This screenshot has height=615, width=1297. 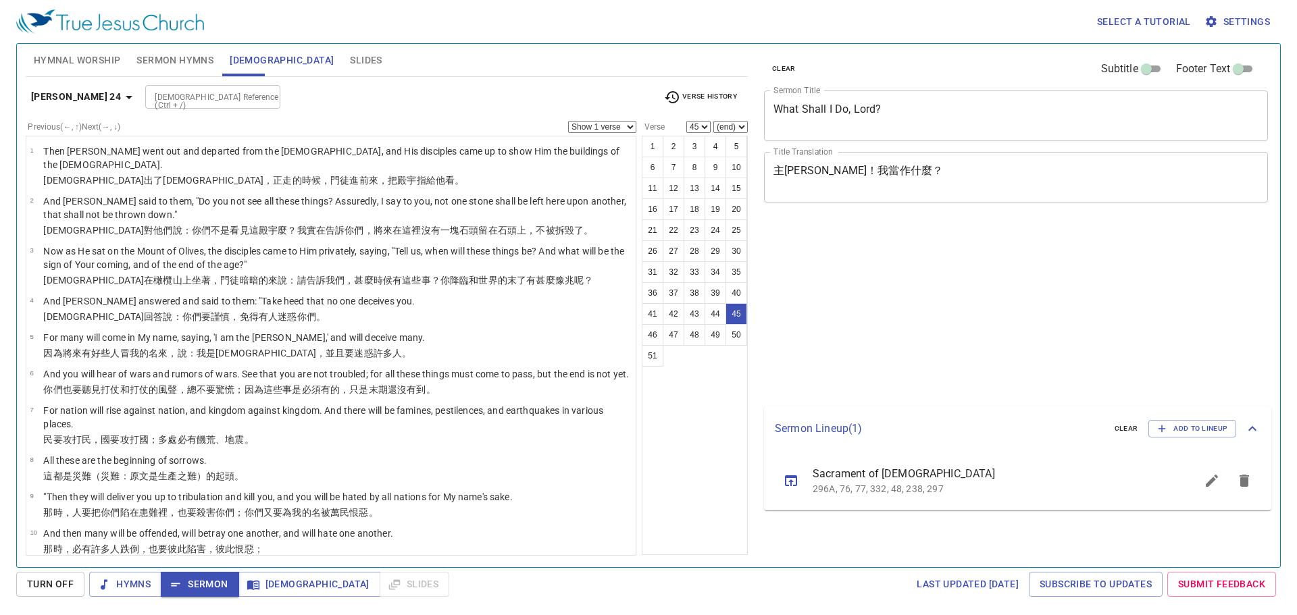 What do you see at coordinates (383, 230) in the screenshot?
I see `wg846: 說` at bounding box center [383, 230].